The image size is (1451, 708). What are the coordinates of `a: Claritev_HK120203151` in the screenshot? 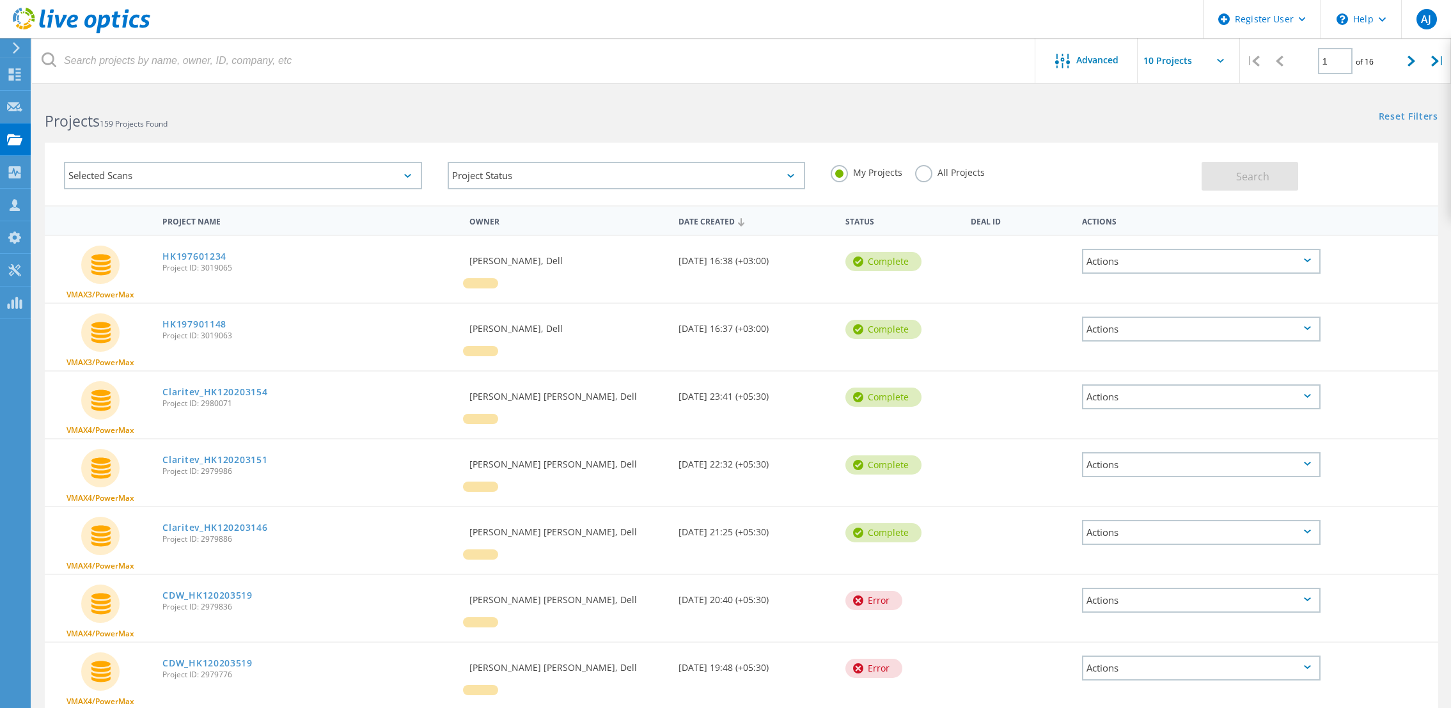 It's located at (215, 460).